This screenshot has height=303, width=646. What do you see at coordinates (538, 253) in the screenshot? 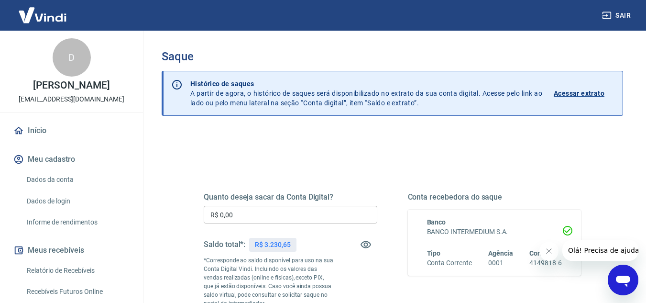
I see `span: Conta` at bounding box center [538, 253].